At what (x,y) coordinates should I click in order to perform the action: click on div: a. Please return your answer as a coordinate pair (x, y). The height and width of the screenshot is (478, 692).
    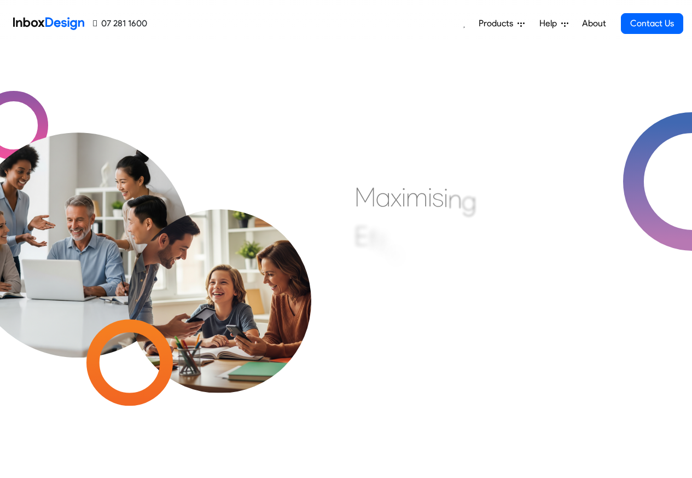
    Looking at the image, I should click on (383, 197).